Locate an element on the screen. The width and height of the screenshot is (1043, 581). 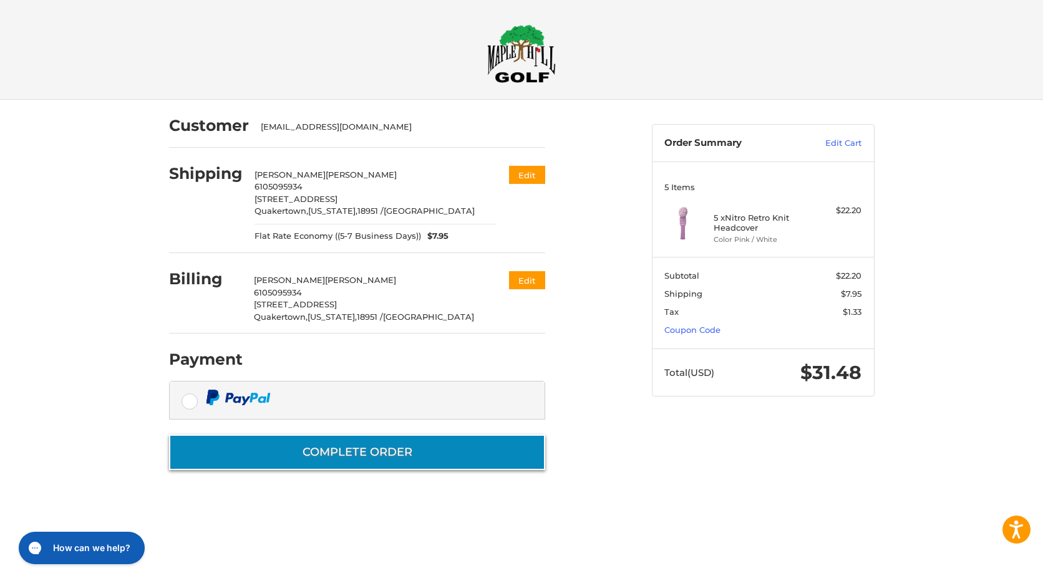
button: Complete order is located at coordinates (357, 452).